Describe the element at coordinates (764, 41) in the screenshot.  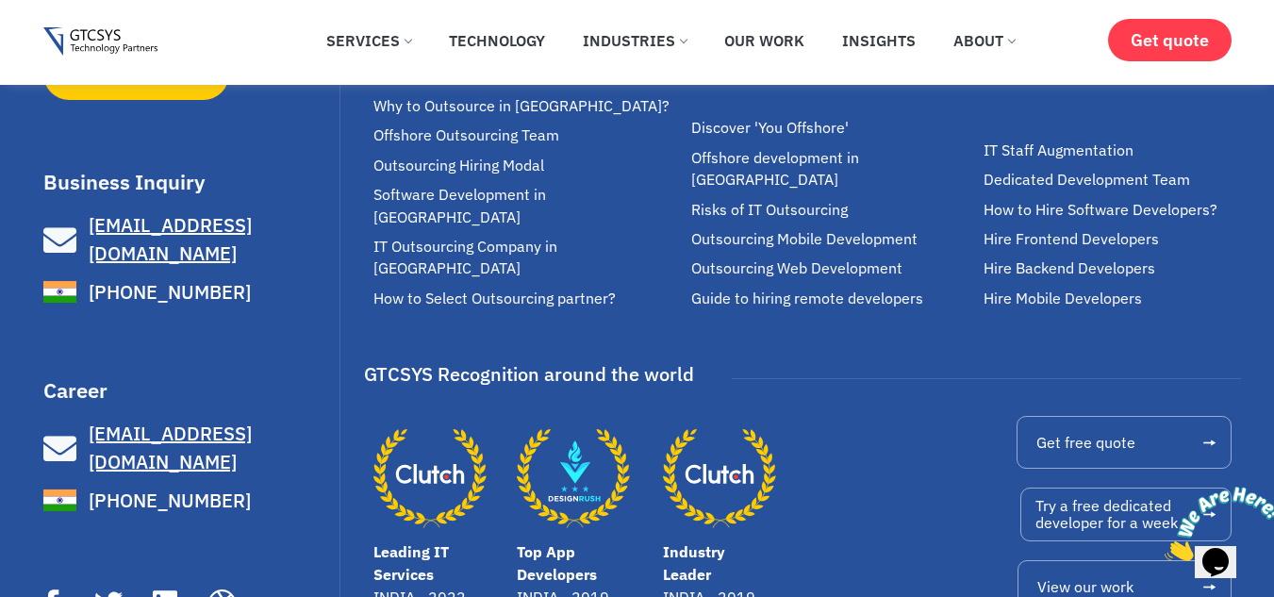
I see `a: Our Work` at that location.